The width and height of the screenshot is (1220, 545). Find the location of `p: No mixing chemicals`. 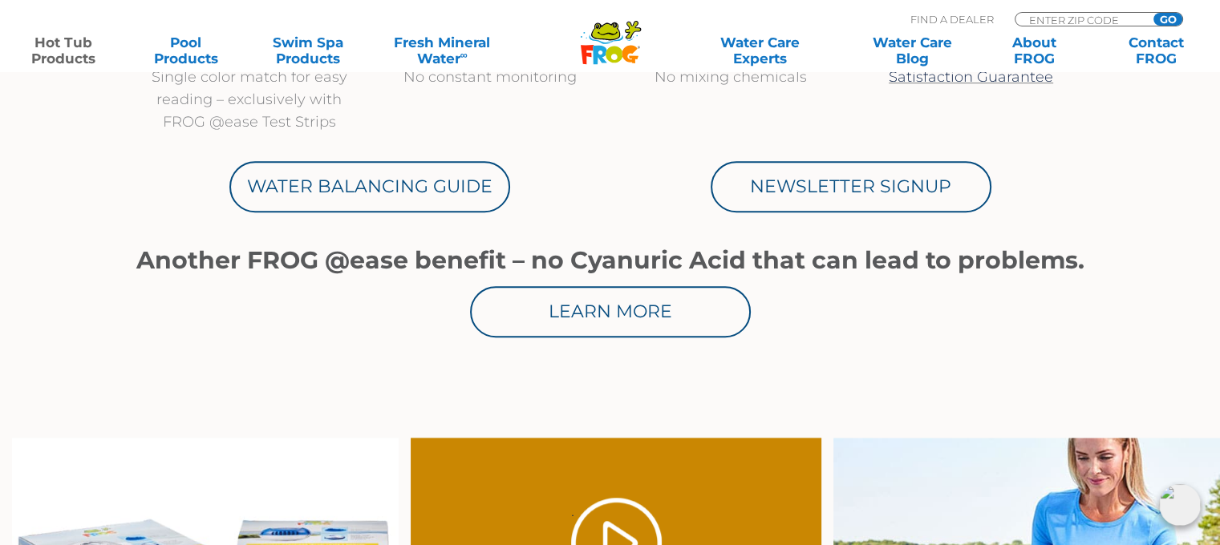

p: No mixing chemicals is located at coordinates (731, 77).